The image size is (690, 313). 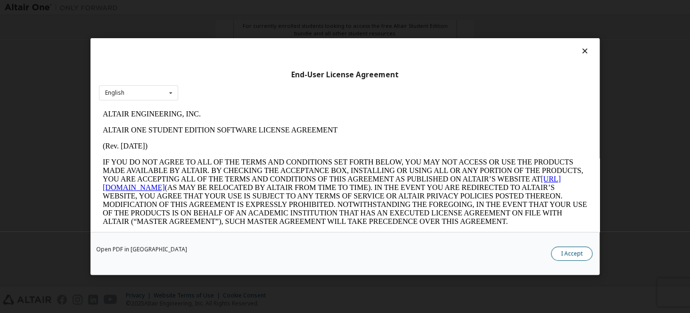 What do you see at coordinates (572, 254) in the screenshot?
I see `button: I Accept` at bounding box center [572, 254].